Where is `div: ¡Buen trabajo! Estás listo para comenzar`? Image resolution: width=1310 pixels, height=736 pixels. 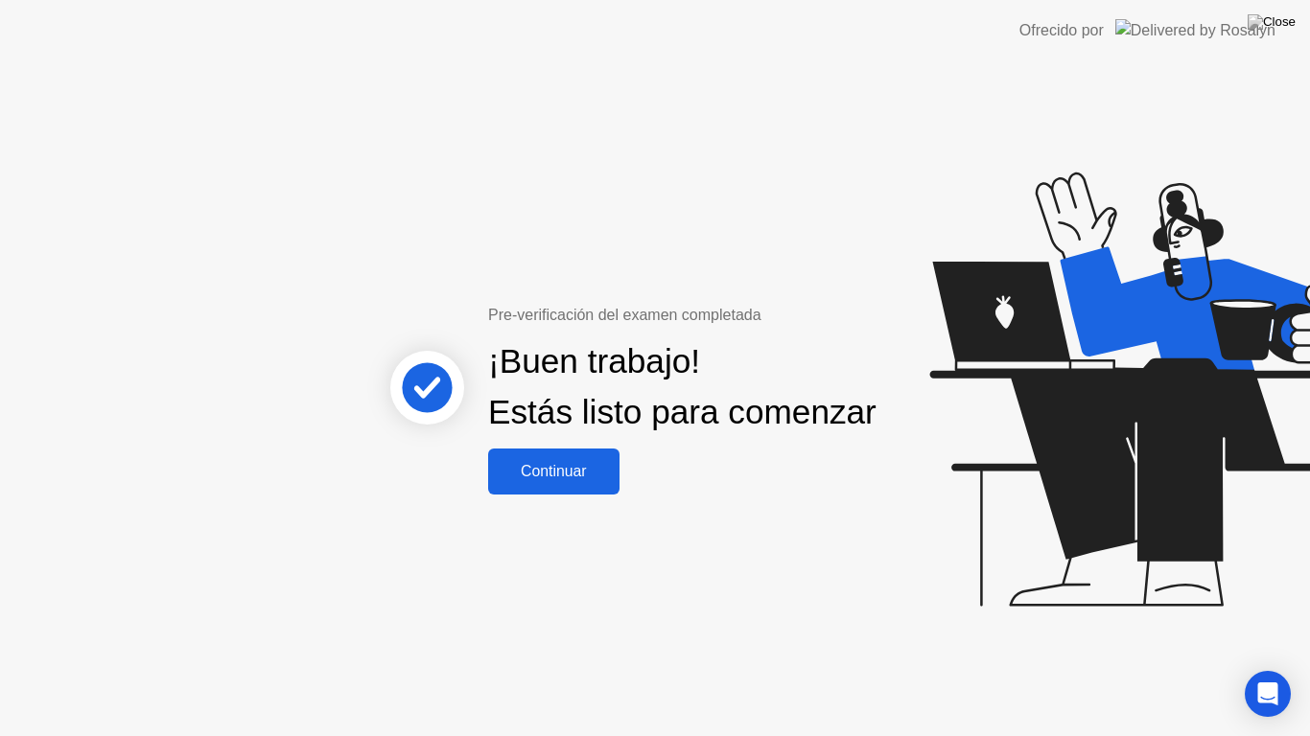 div: ¡Buen trabajo! Estás listo para comenzar is located at coordinates (682, 387).